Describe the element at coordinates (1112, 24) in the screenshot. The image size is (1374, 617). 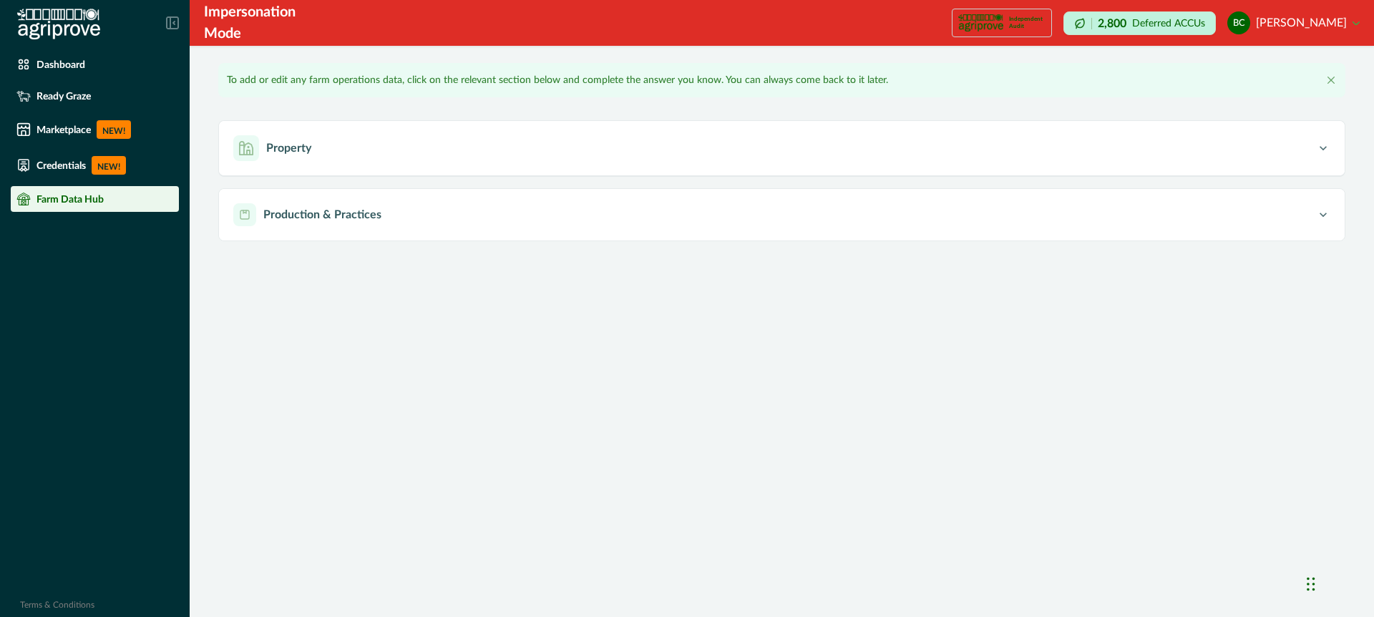
I see `p: 2,800` at that location.